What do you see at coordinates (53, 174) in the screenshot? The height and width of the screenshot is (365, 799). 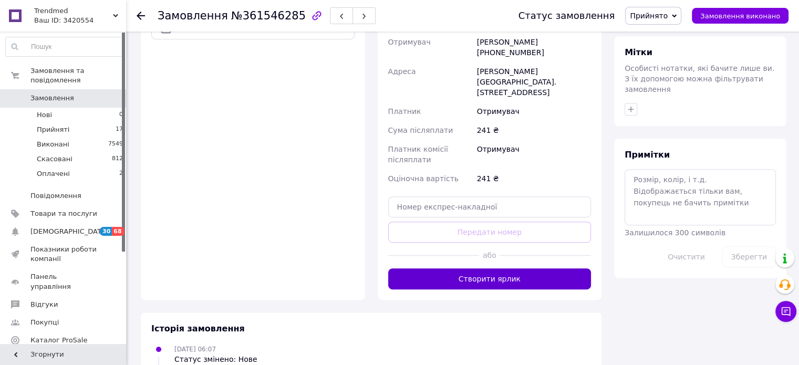 I see `span: Оплачені` at bounding box center [53, 174].